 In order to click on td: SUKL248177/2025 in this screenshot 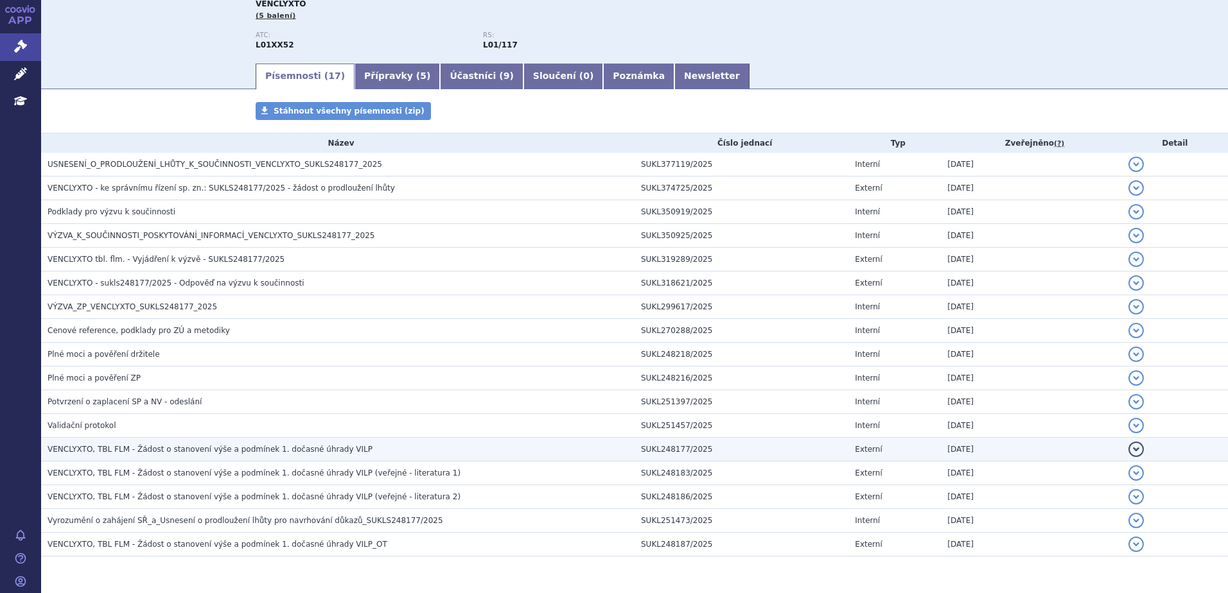, I will do `click(741, 449)`.